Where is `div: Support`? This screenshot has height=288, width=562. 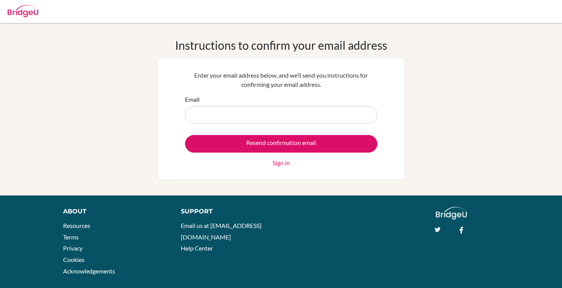 div: Support is located at coordinates (227, 212).